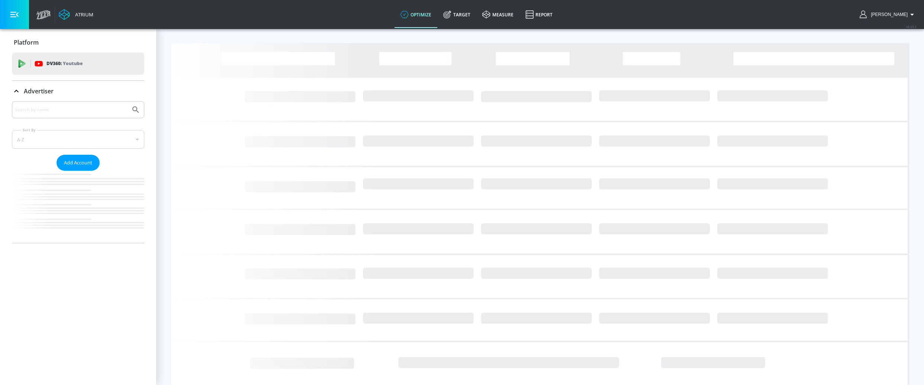 Image resolution: width=924 pixels, height=385 pixels. What do you see at coordinates (29, 130) in the screenshot?
I see `label: Sort By` at bounding box center [29, 130].